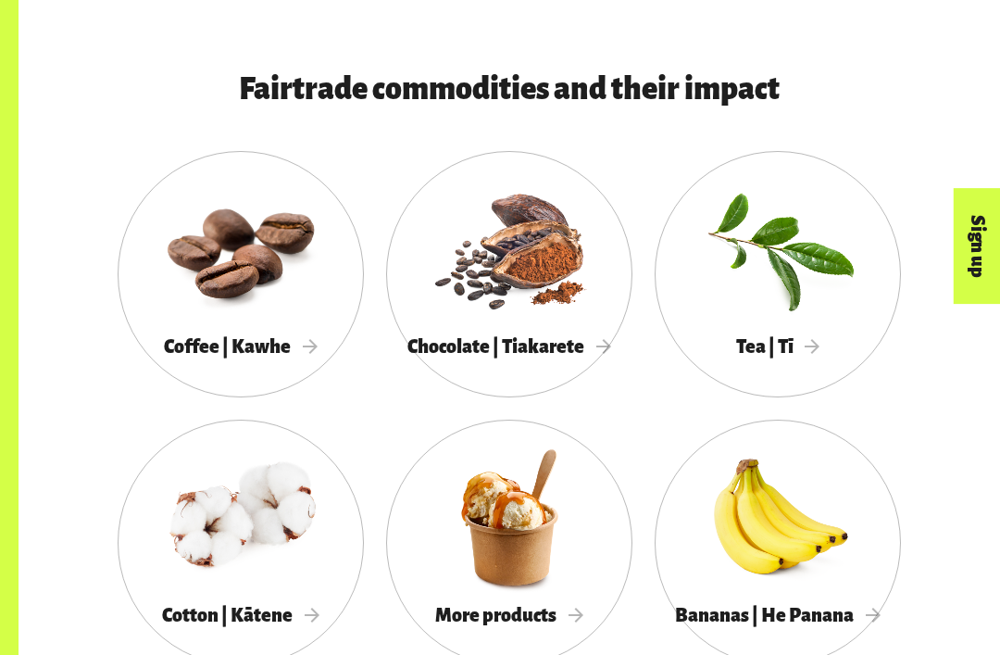 The height and width of the screenshot is (655, 1000). Describe the element at coordinates (778, 346) in the screenshot. I see `span: Tea | Tī` at that location.